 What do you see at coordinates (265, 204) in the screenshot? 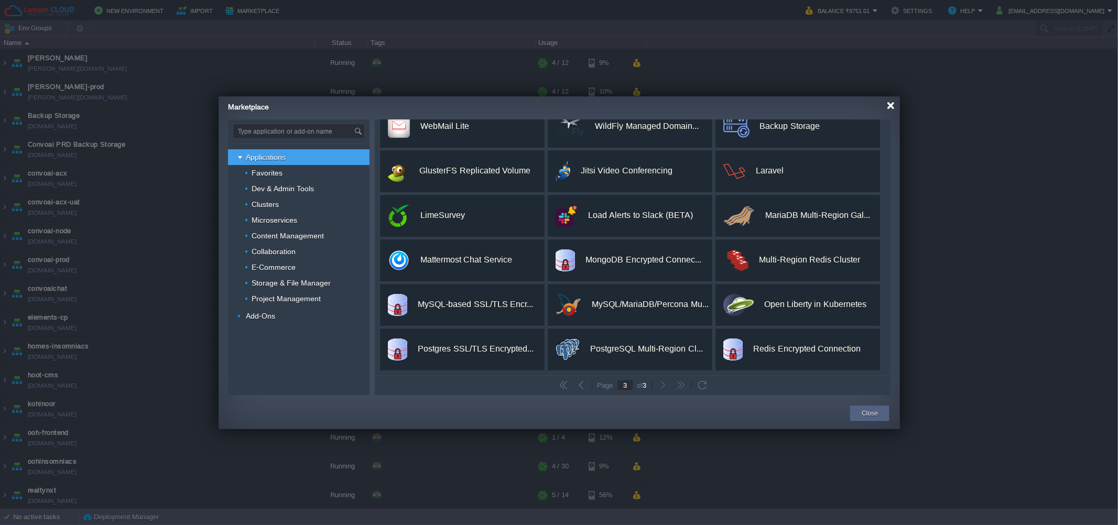
I see `a: Clusters` at bounding box center [265, 204].